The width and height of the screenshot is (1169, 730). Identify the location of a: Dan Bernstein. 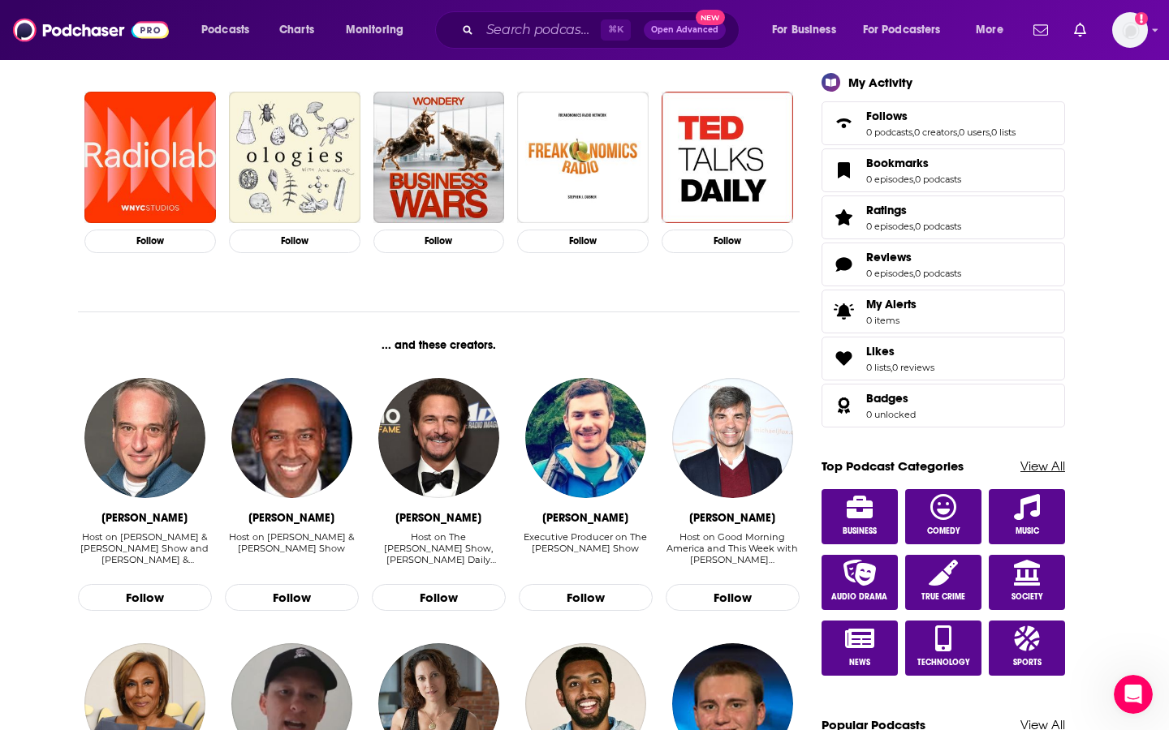
(144, 438).